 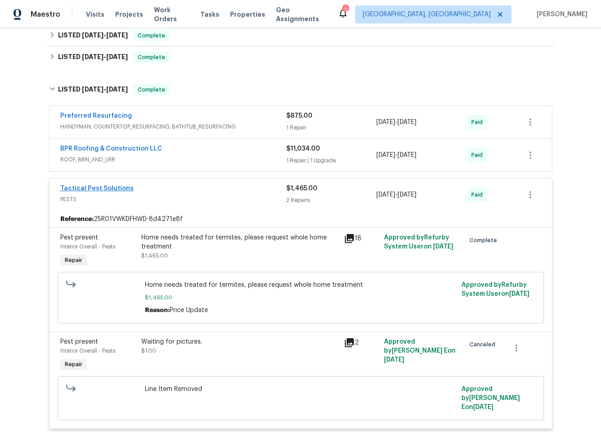 I want to click on div: 1, so click(x=345, y=10).